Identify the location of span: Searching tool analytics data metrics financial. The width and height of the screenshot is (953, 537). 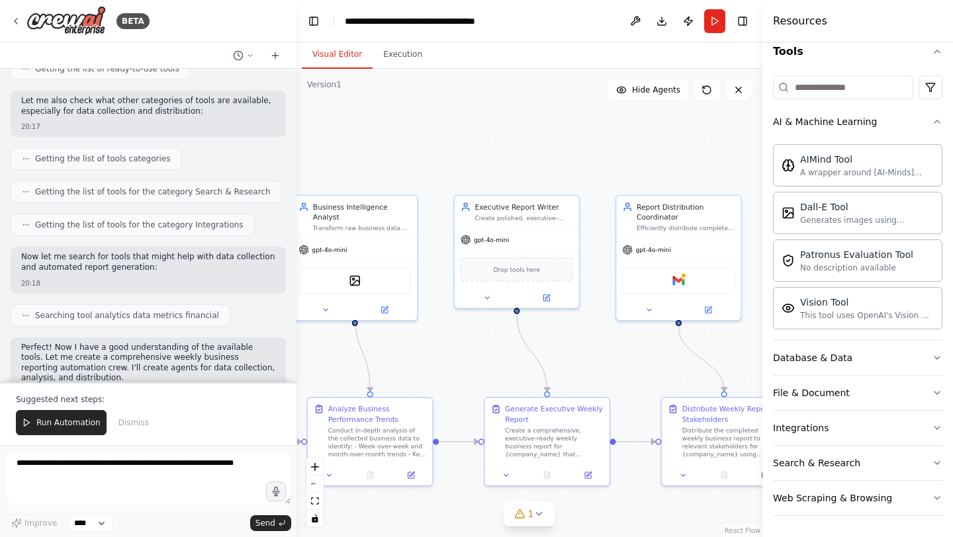
(127, 316).